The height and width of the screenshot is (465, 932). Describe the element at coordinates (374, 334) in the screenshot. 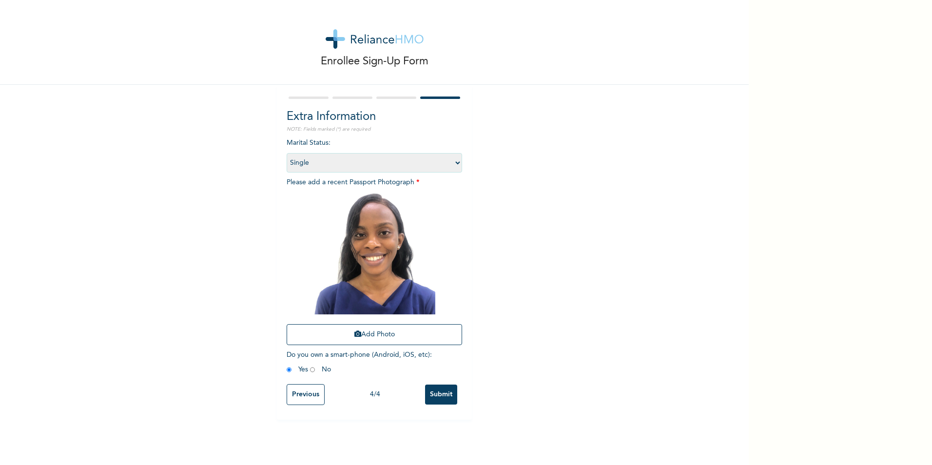

I see `button: Add Photo` at that location.